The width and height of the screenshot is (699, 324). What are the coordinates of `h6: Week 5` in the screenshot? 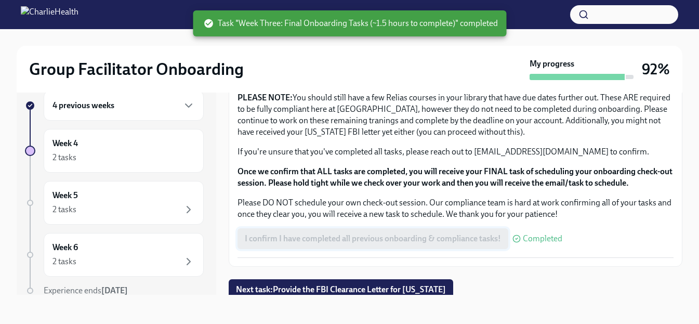 It's located at (65, 195).